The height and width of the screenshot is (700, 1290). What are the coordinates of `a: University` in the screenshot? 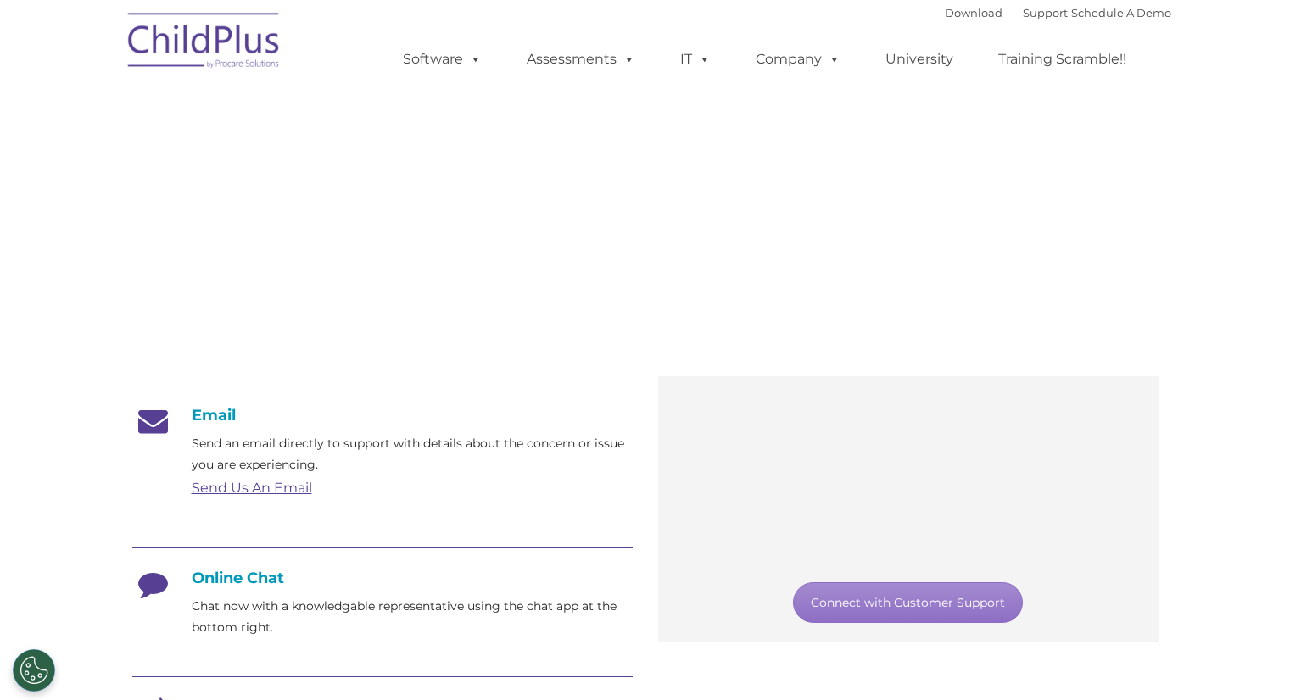 It's located at (919, 59).